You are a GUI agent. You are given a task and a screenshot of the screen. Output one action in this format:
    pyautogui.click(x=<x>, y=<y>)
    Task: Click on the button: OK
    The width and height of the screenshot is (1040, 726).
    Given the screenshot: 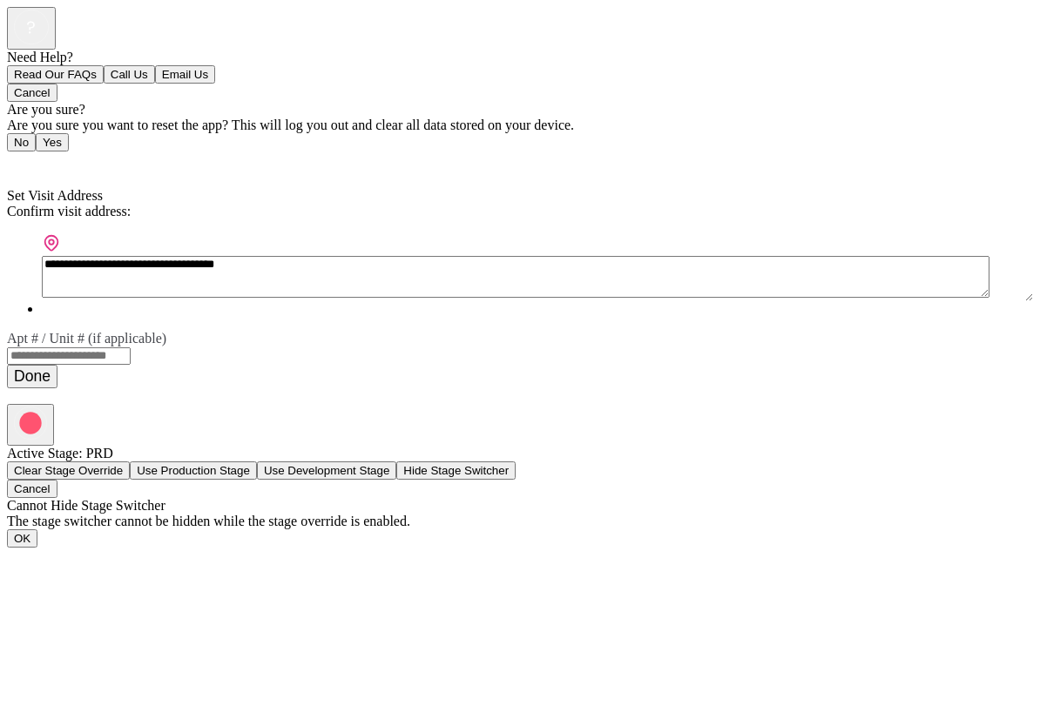 What is the action you would take?
    pyautogui.click(x=22, y=538)
    